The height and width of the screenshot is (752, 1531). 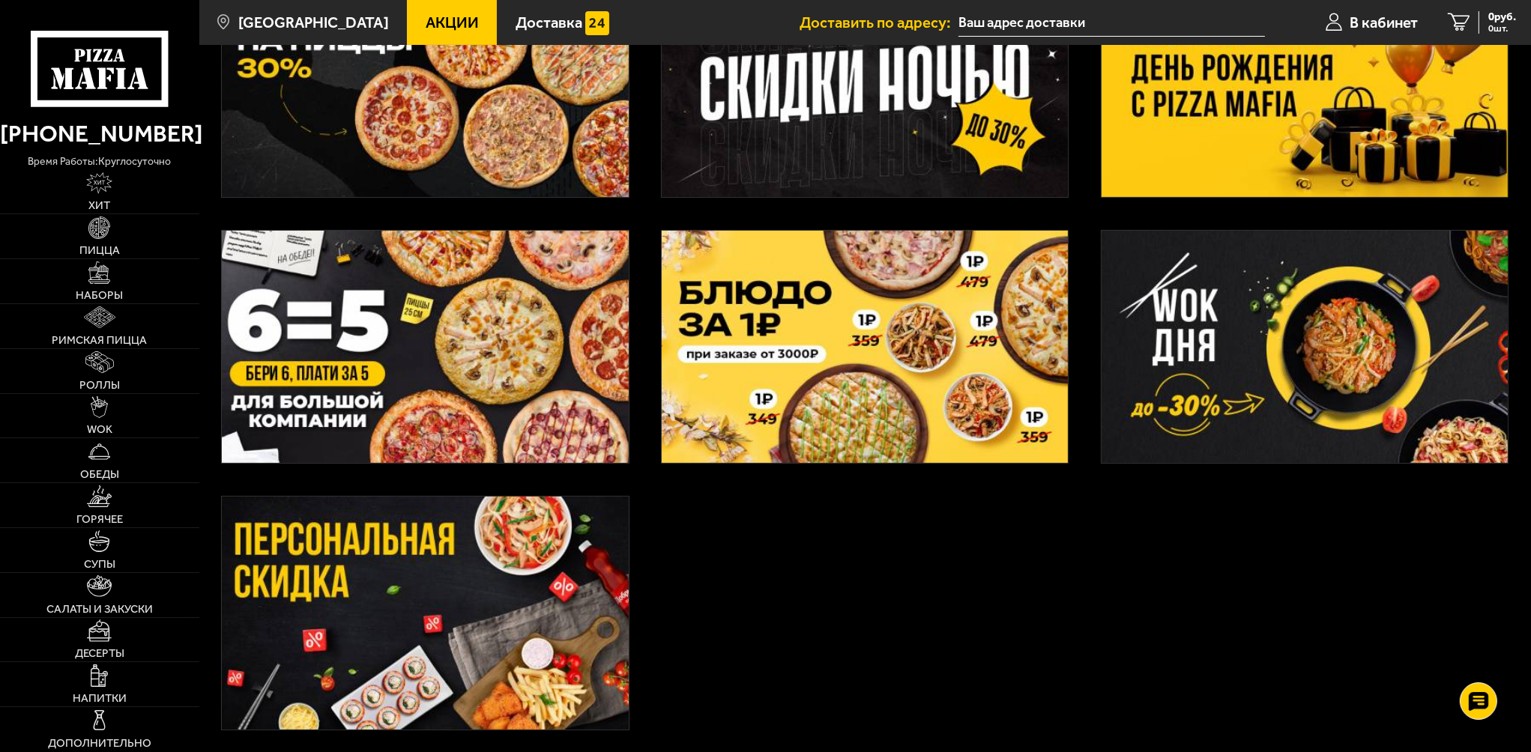 I want to click on span: WOK, so click(x=100, y=429).